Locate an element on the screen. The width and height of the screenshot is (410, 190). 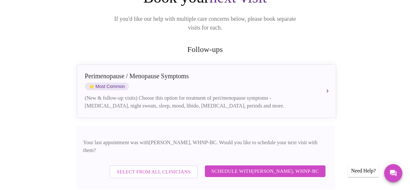
span: Most Common is located at coordinates (107, 86).